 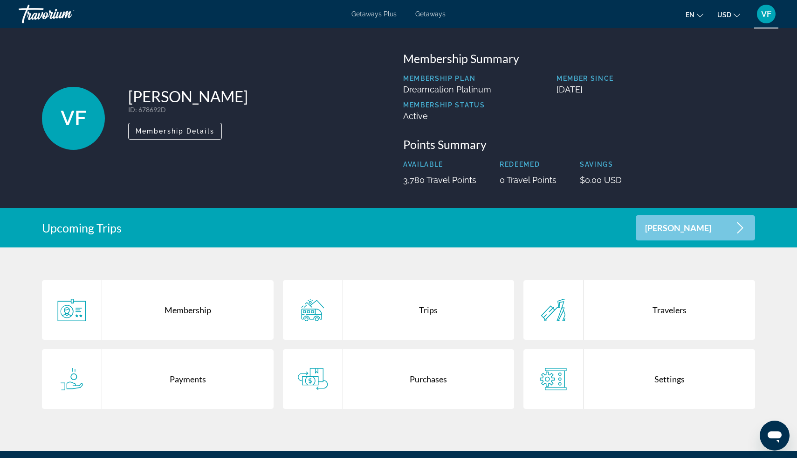 What do you see at coordinates (767, 14) in the screenshot?
I see `button: User Menu` at bounding box center [767, 14].